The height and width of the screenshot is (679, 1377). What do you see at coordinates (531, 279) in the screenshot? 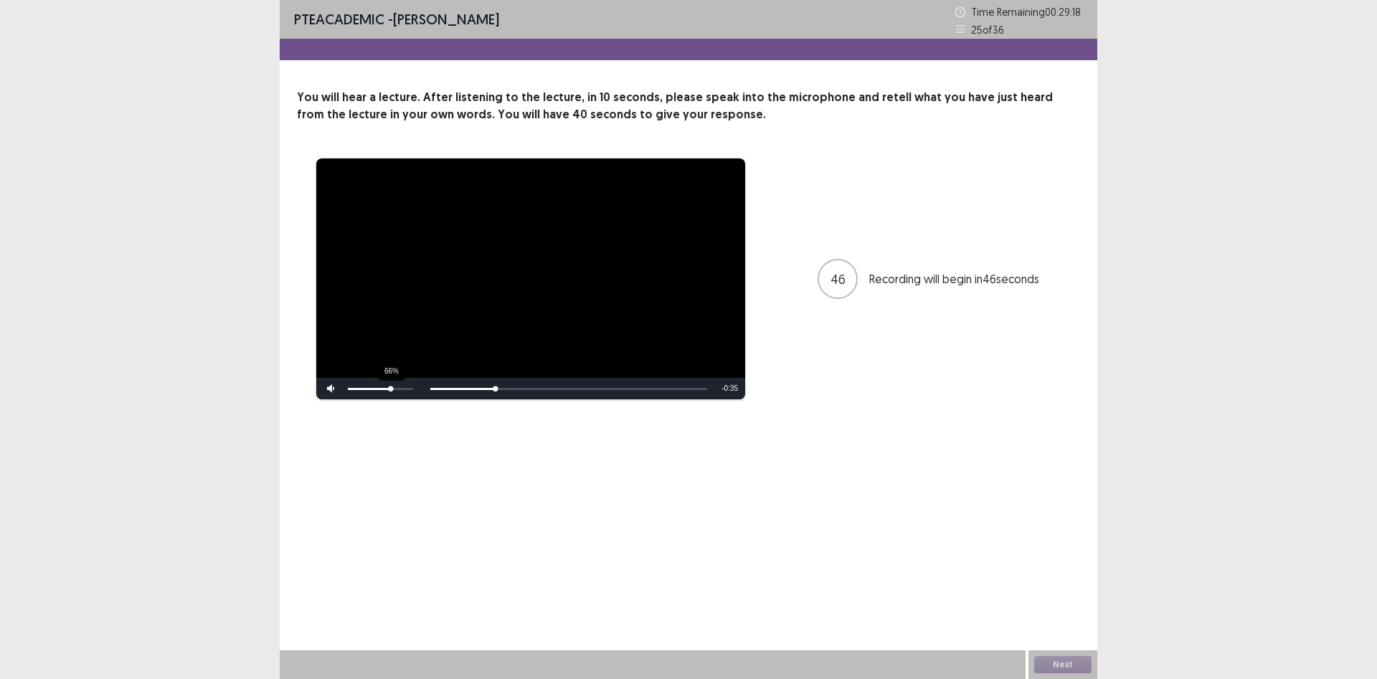
I see `div: Video Player` at bounding box center [531, 279].